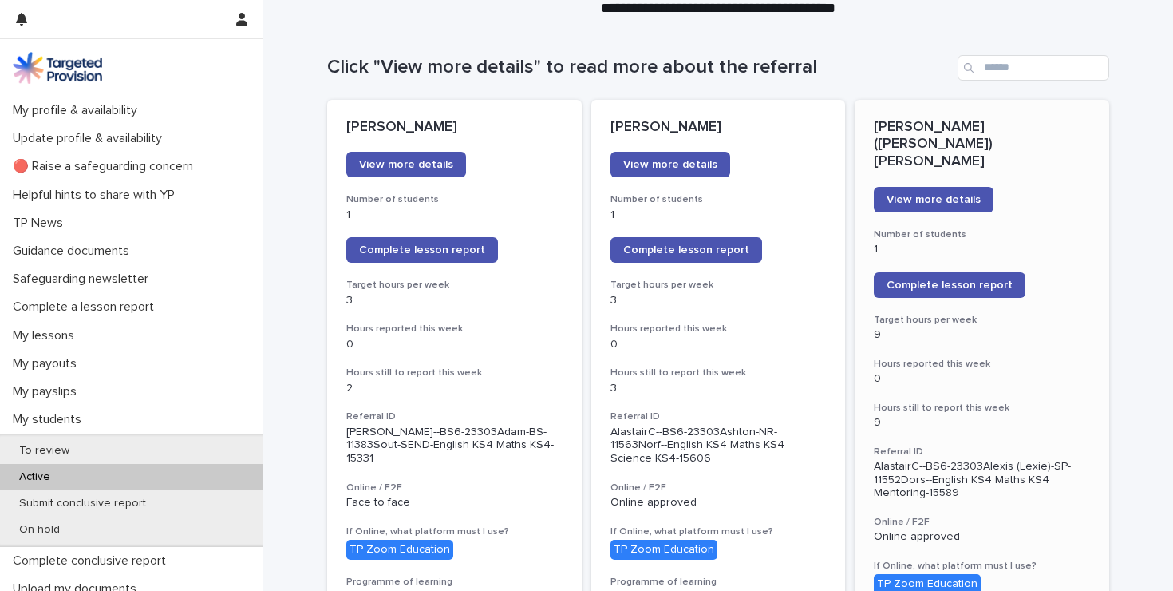 The width and height of the screenshot is (1173, 591). I want to click on input: Search, so click(1033, 68).